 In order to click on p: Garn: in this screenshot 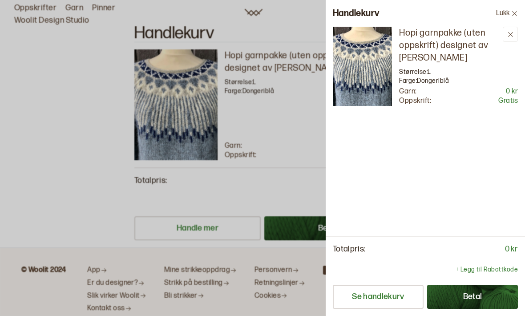, I will do `click(408, 92)`.